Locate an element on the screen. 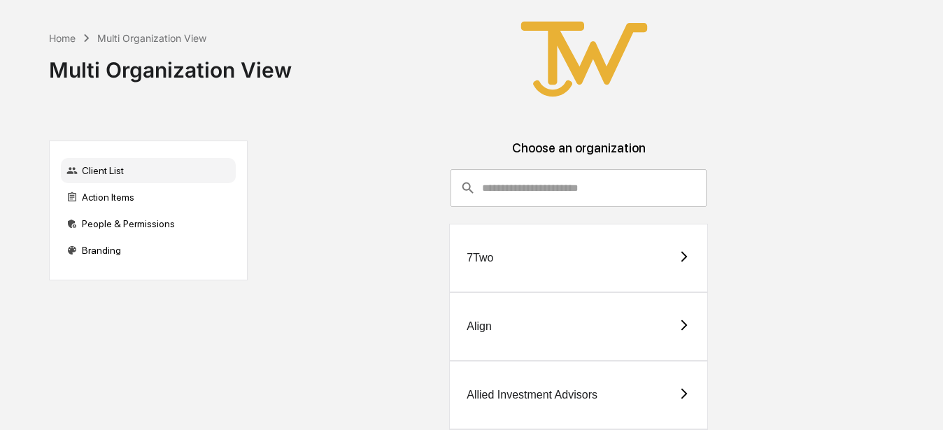 This screenshot has height=430, width=943. img: True West is located at coordinates (584, 59).